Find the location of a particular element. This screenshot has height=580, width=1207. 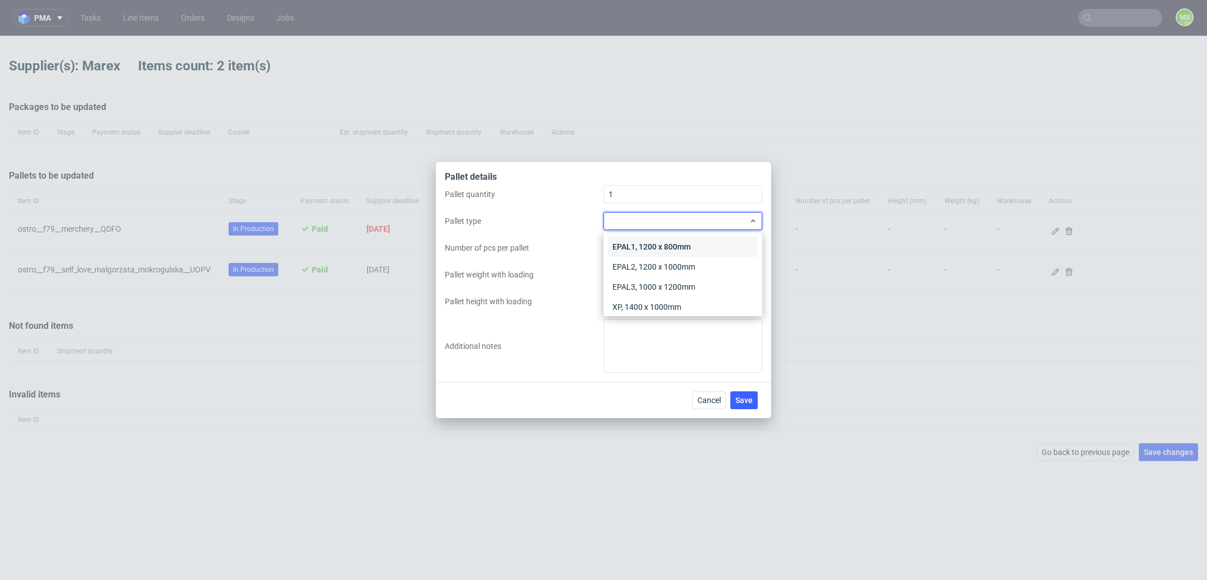

div: Pallet details is located at coordinates (603, 178).